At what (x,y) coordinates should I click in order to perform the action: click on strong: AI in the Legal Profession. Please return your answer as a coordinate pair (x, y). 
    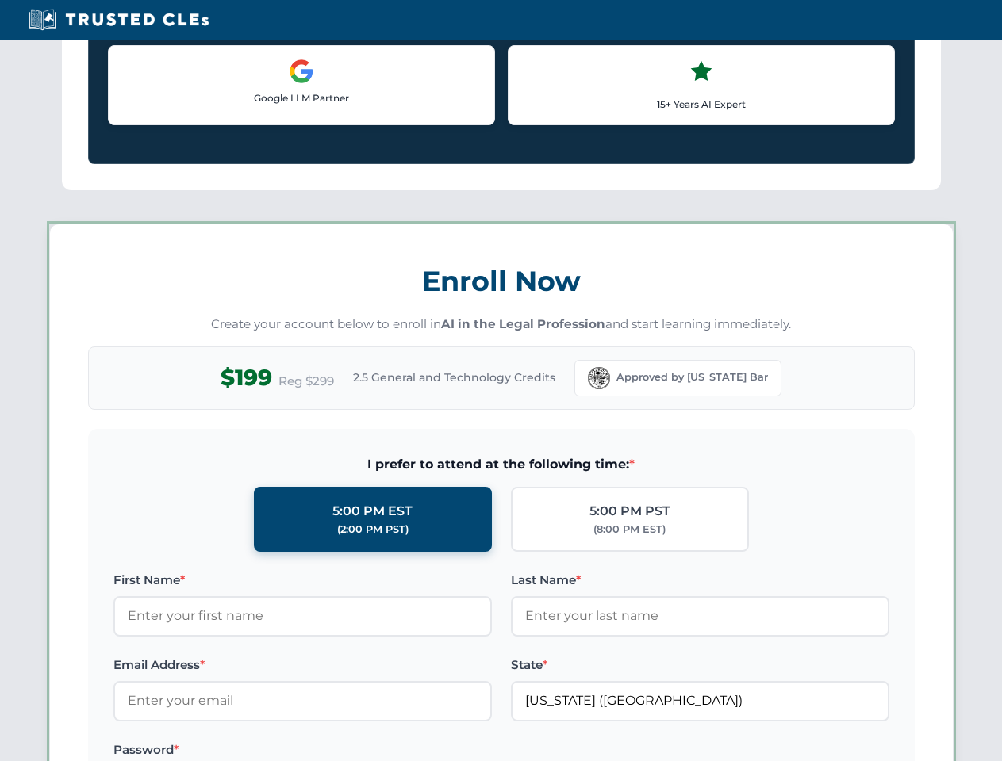
    Looking at the image, I should click on (523, 324).